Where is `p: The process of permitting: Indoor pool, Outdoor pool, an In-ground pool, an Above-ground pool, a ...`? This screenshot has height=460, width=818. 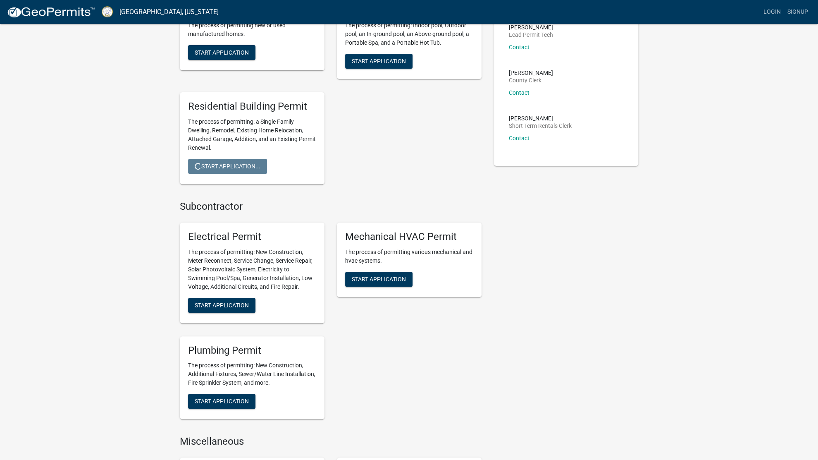 p: The process of permitting: Indoor pool, Outdoor pool, an In-ground pool, an Above-ground pool, a ... is located at coordinates (409, 34).